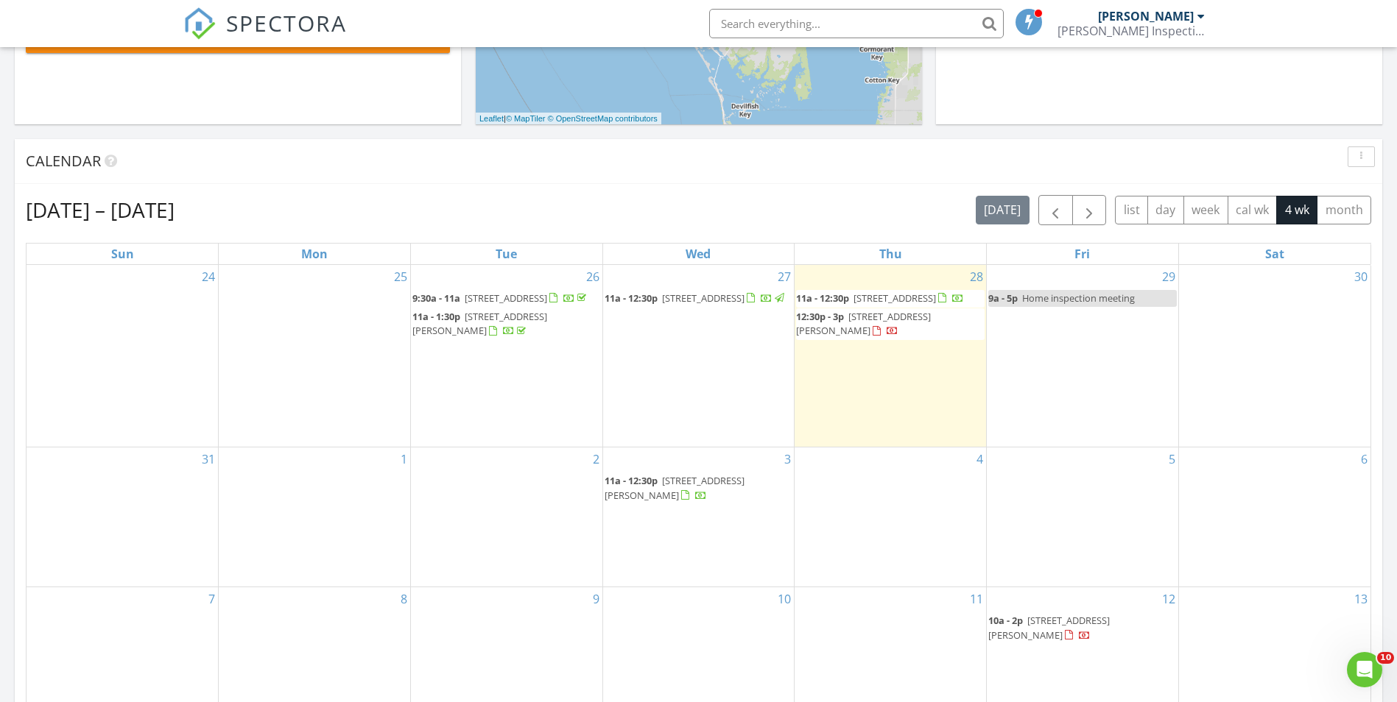  Describe the element at coordinates (698, 356) in the screenshot. I see `td: Go to August 27, 2025` at that location.